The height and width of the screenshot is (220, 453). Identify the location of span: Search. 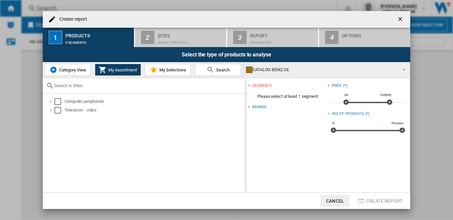
(222, 70).